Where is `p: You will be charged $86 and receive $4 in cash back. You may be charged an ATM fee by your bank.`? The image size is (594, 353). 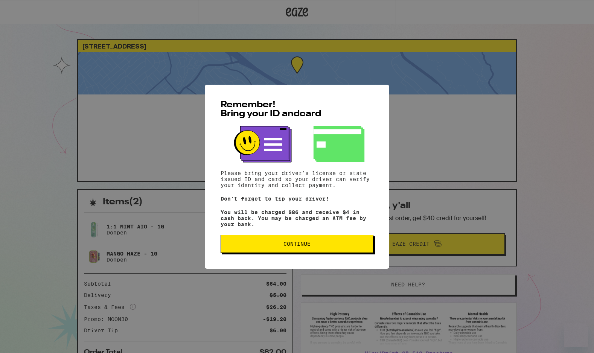 p: You will be charged $86 and receive $4 in cash back. You may be charged an ATM fee by your bank. is located at coordinates (297, 218).